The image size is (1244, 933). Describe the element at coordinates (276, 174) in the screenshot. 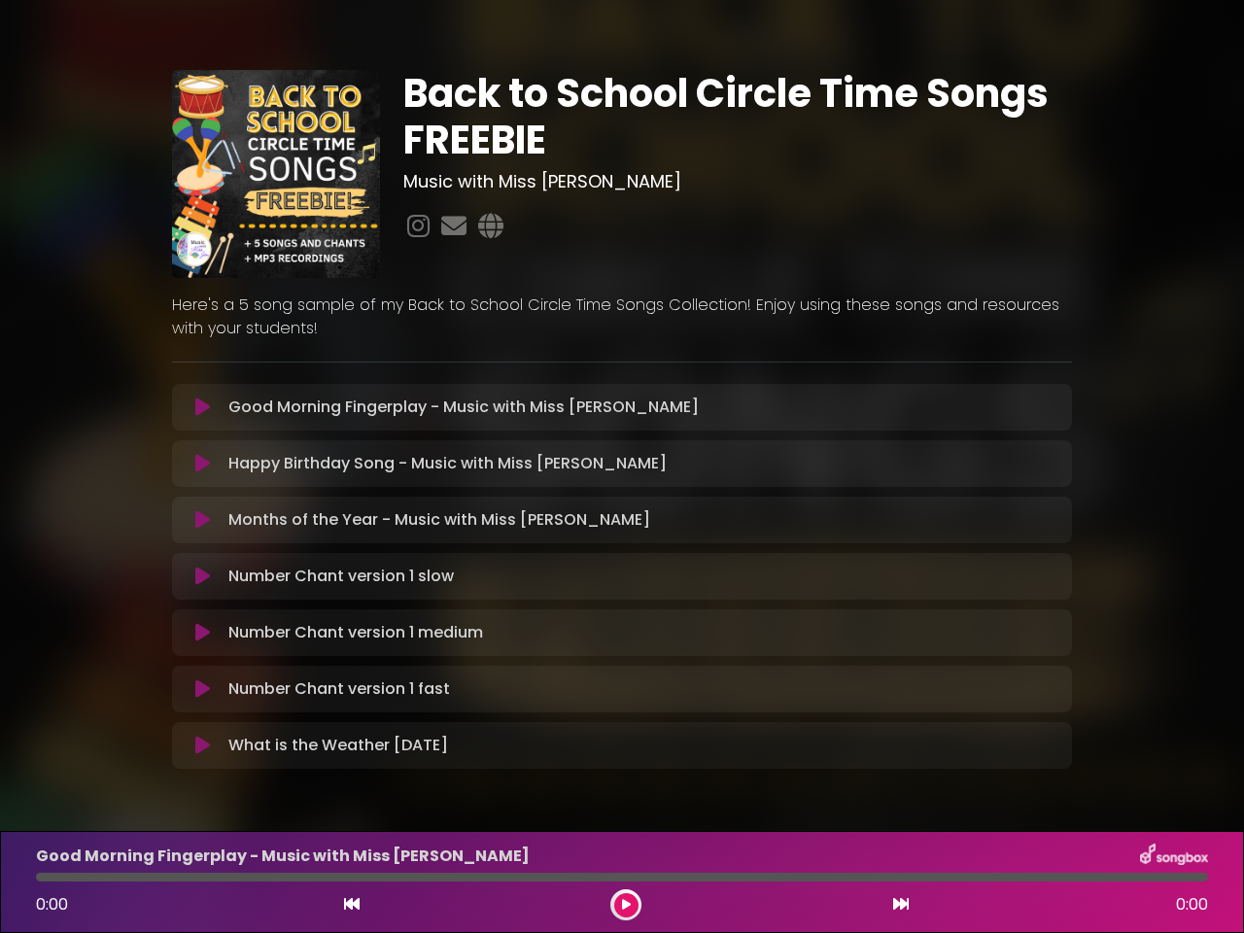

I see `img: FaQTVlJfRiSsofDUrnRH` at that location.